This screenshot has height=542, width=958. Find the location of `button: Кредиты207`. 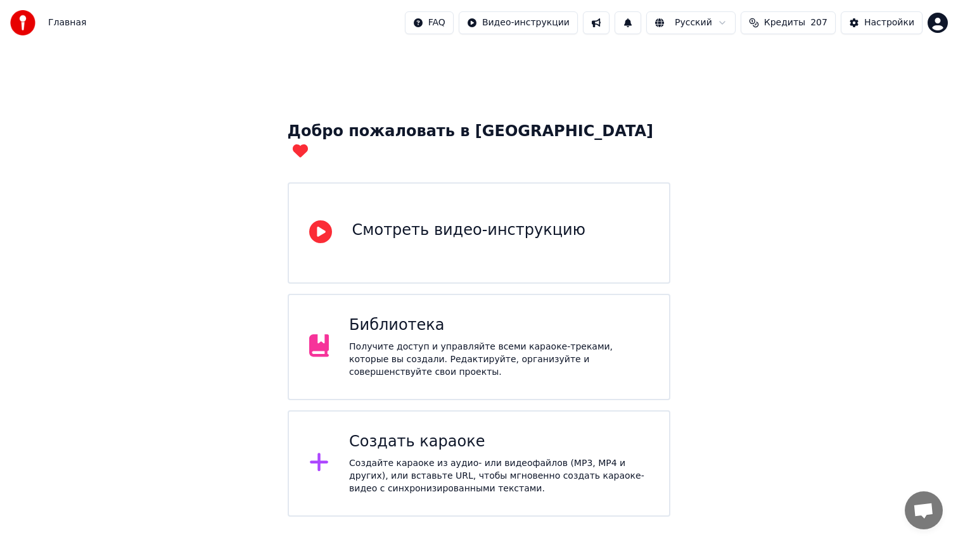

button: Кредиты207 is located at coordinates (788, 23).